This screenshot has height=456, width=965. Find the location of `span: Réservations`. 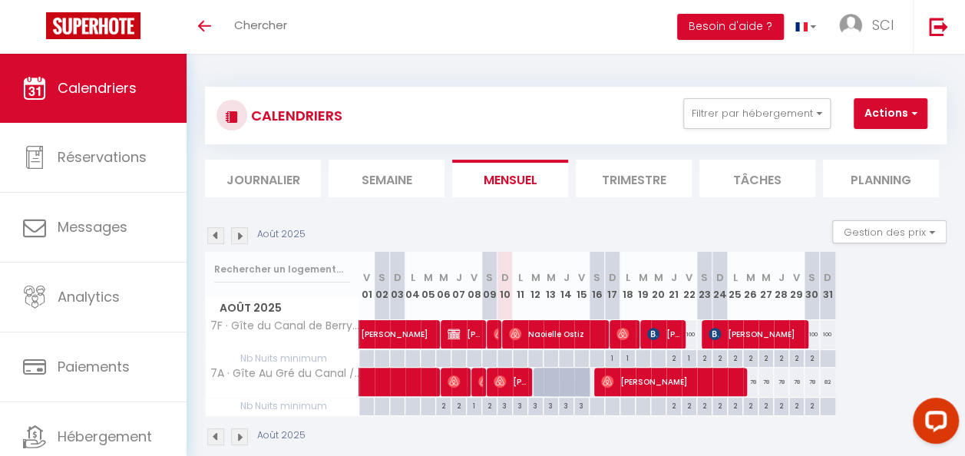

span: Réservations is located at coordinates (102, 157).